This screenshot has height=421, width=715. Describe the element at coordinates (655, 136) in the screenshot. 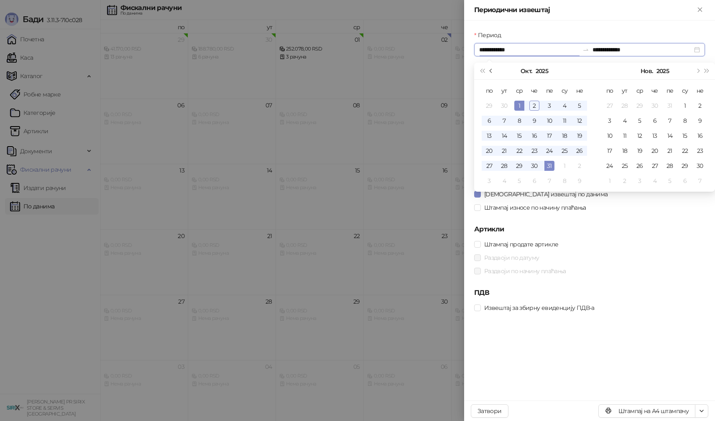

I see `td: 2025-11-13` at that location.